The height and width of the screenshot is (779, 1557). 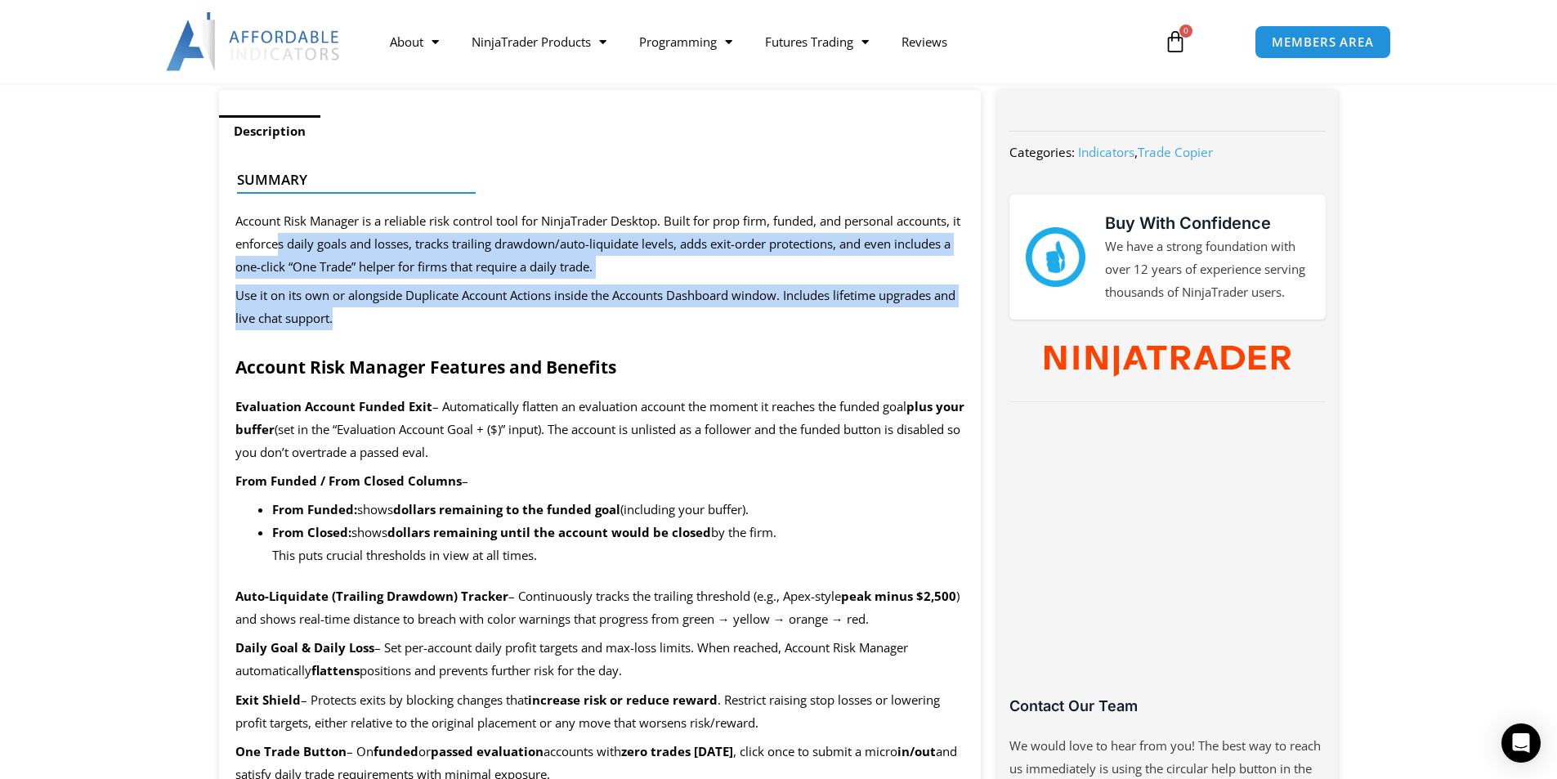 I want to click on p: We have a strong foundation with over 12 years of experience serving thousands of NinjaTrader users., so click(x=1207, y=270).